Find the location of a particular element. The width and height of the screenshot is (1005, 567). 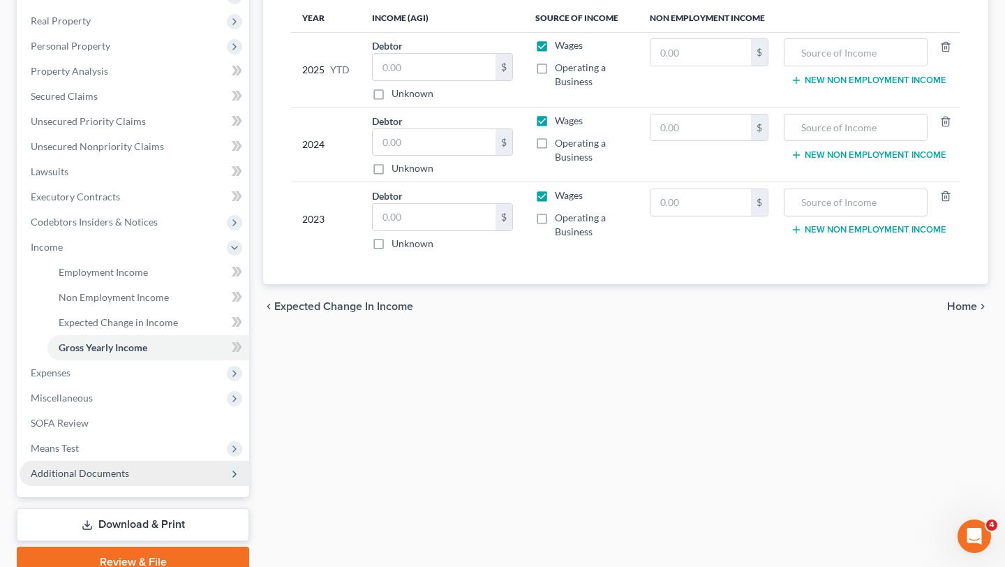

button: Home chevron_right is located at coordinates (967, 306).